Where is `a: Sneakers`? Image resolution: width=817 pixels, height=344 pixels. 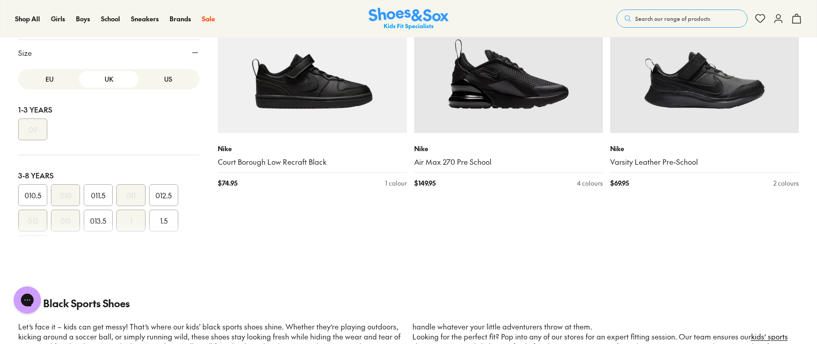
a: Sneakers is located at coordinates (145, 19).